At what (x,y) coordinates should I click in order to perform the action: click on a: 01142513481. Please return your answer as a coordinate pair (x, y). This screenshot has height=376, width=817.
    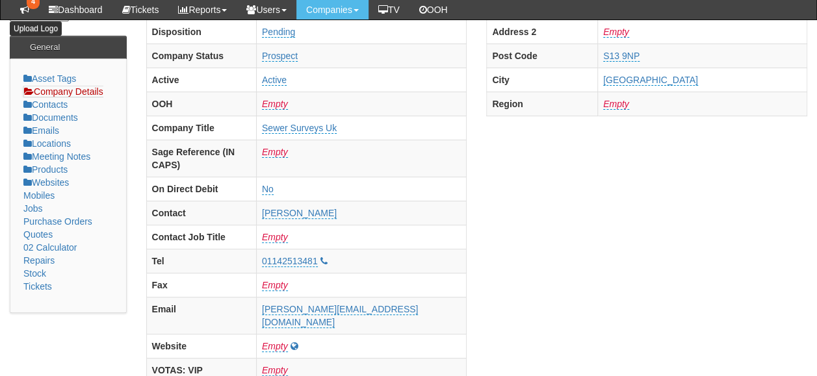
    Looking at the image, I should click on (290, 261).